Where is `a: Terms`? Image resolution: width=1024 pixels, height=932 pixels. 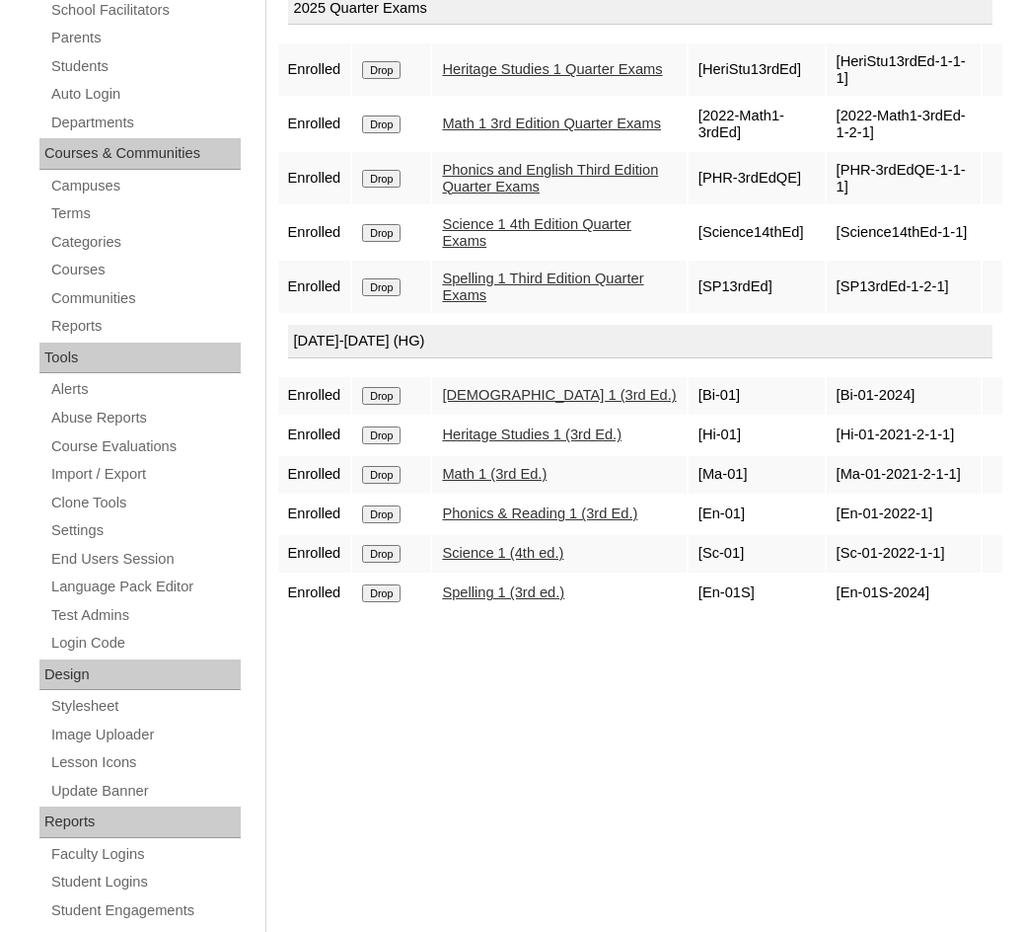 a: Terms is located at coordinates (145, 213).